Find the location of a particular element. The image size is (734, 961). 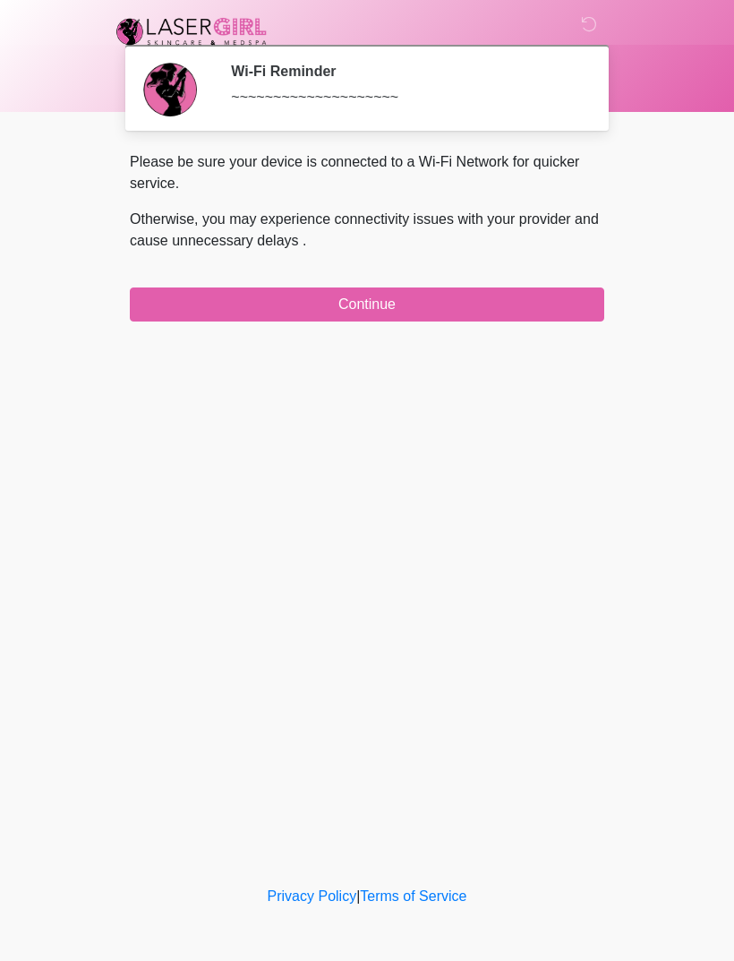

p: Otherwise, you may experience connectivity issues with your provider and cause unnecessary delays . is located at coordinates (367, 230).